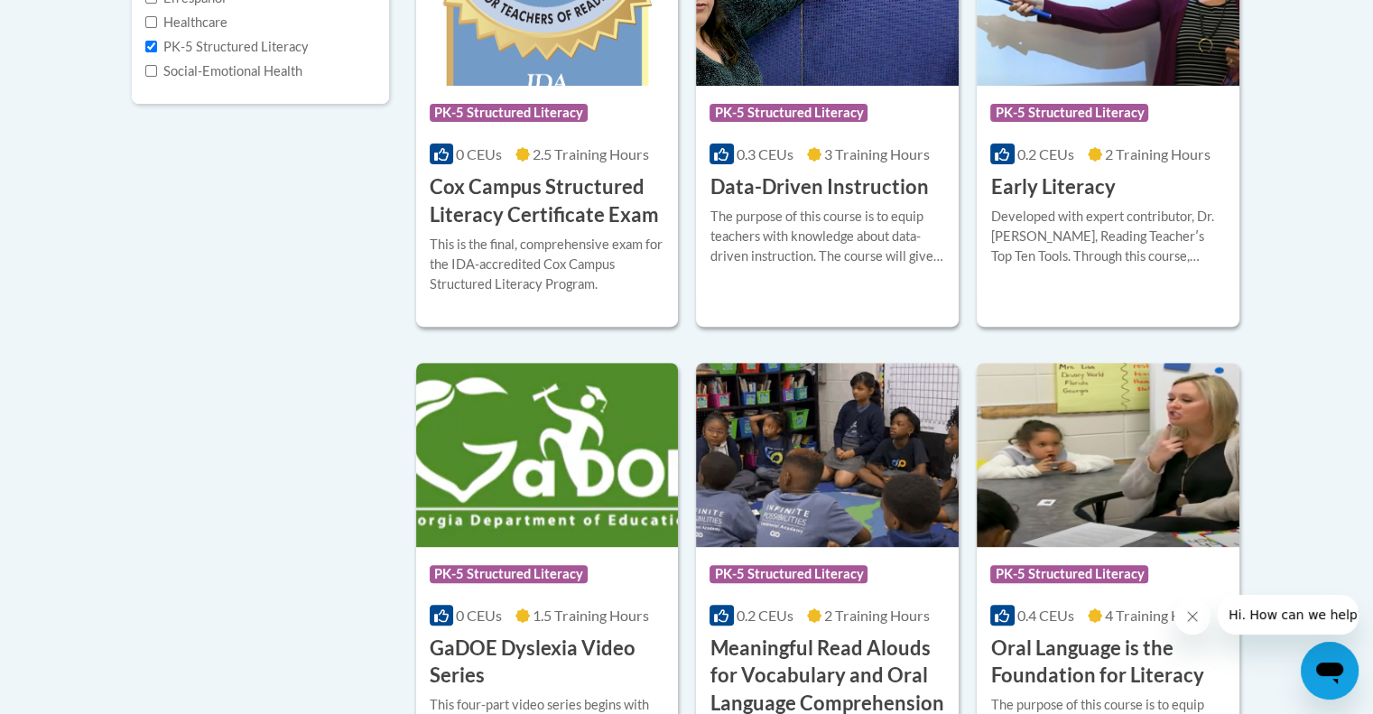  What do you see at coordinates (547, 201) in the screenshot?
I see `h3: Cox Campus Structured Literacy Certificate Exam` at bounding box center [547, 201].